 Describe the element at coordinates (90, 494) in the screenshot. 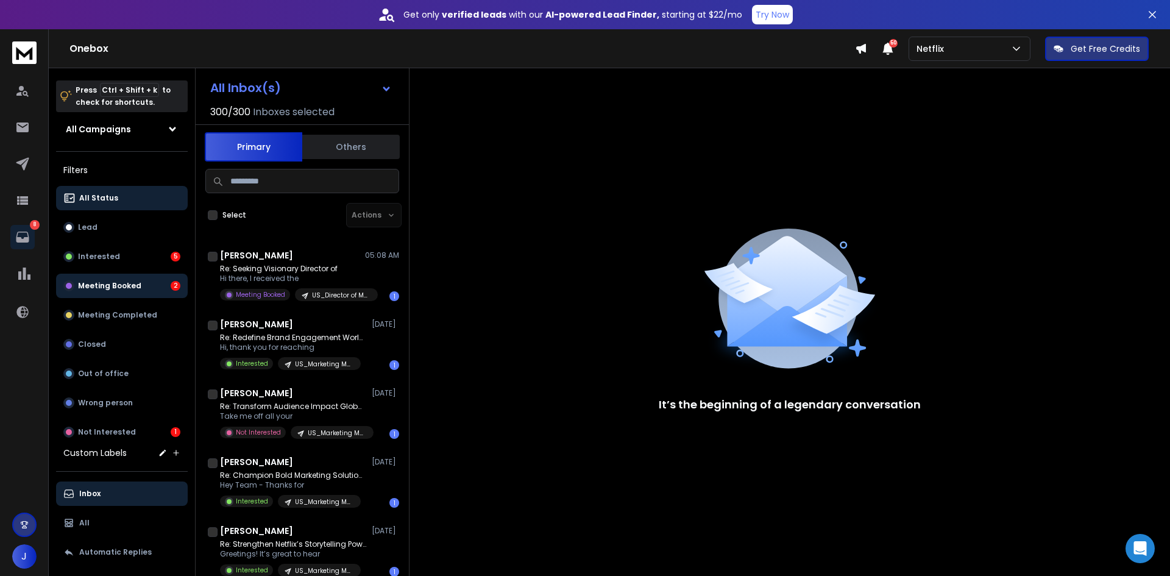

I see `p: Inbox` at that location.